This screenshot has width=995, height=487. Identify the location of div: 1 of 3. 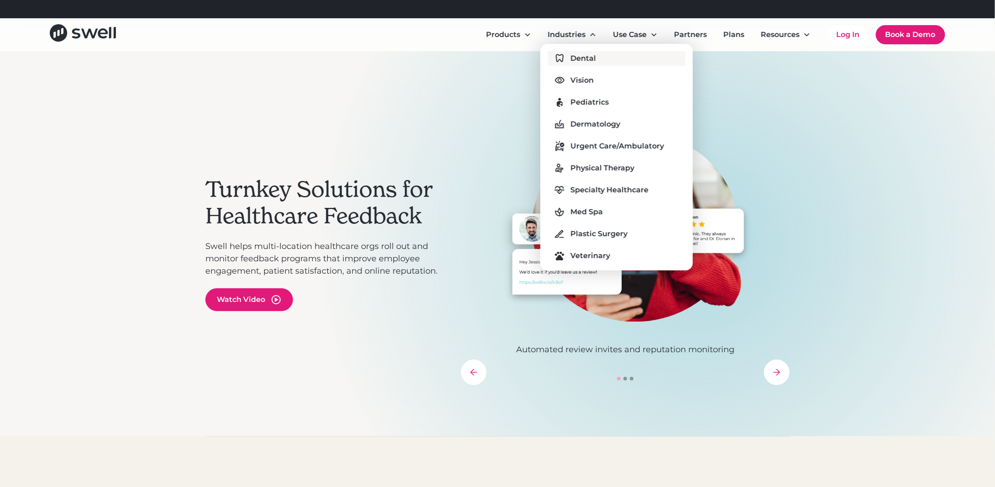
(626, 229).